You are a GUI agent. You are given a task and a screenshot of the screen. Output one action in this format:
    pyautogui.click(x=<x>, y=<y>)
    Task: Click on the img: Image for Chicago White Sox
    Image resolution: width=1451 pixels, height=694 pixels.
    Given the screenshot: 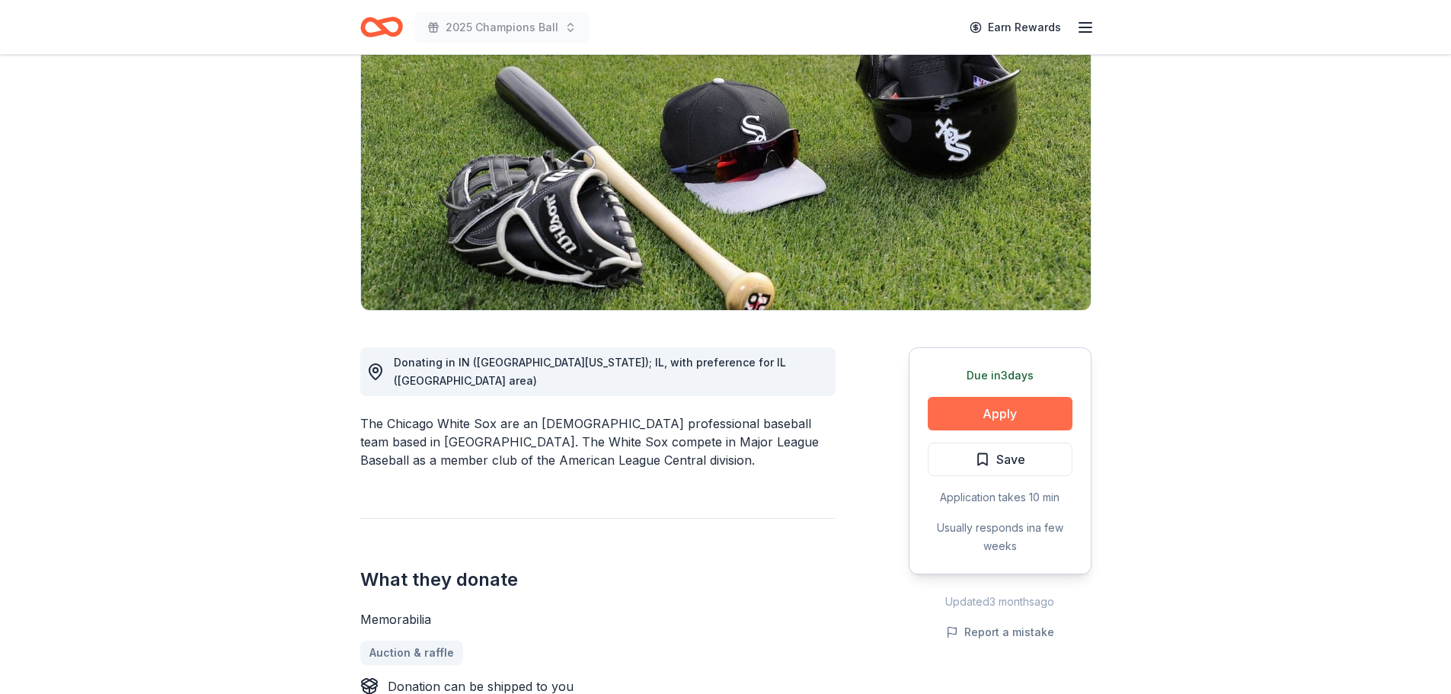 What is the action you would take?
    pyautogui.click(x=726, y=165)
    